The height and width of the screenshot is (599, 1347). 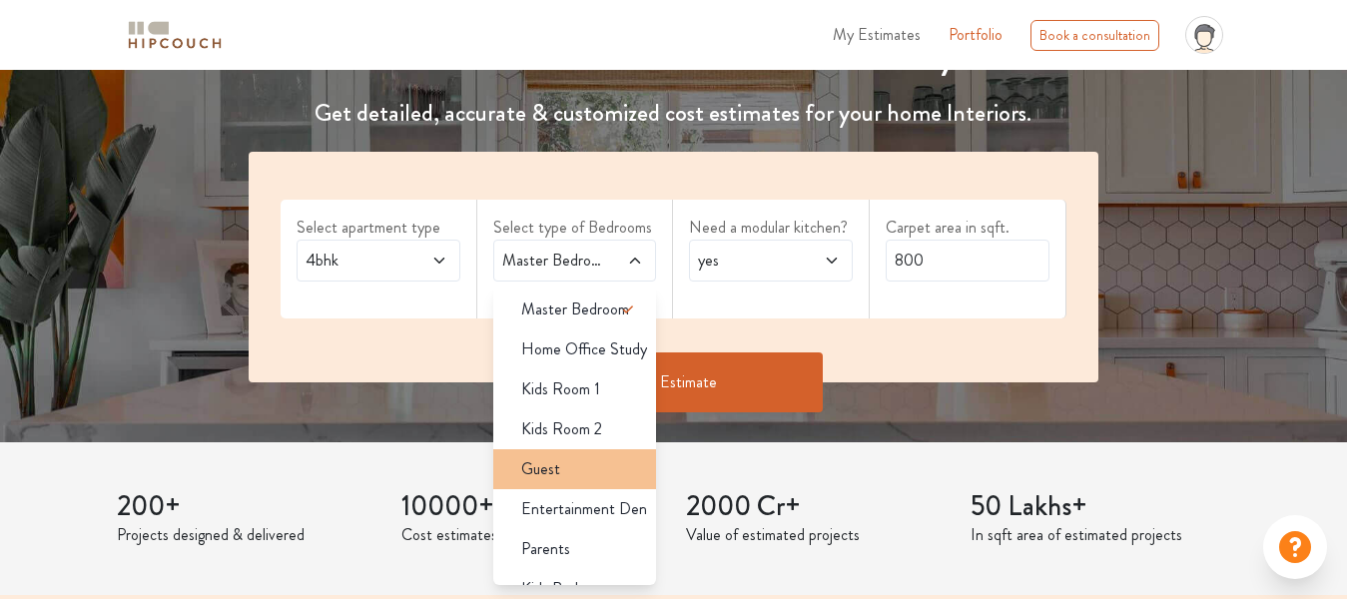 I want to click on span: logo-horizontal.svg, so click(x=175, y=35).